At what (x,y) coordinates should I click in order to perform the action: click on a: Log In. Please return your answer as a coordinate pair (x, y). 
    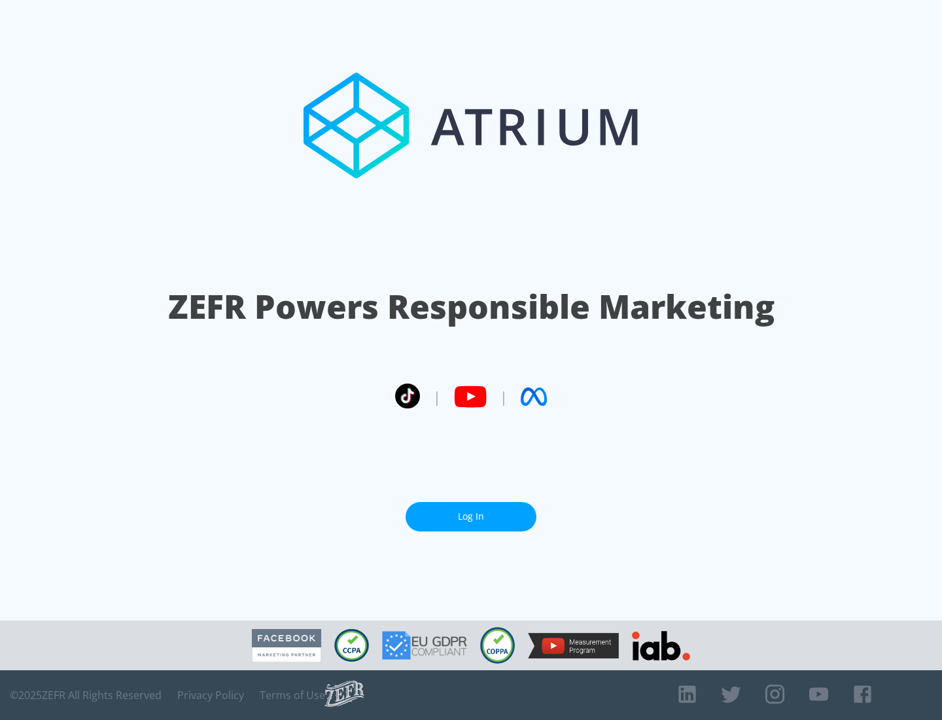
    Looking at the image, I should click on (471, 516).